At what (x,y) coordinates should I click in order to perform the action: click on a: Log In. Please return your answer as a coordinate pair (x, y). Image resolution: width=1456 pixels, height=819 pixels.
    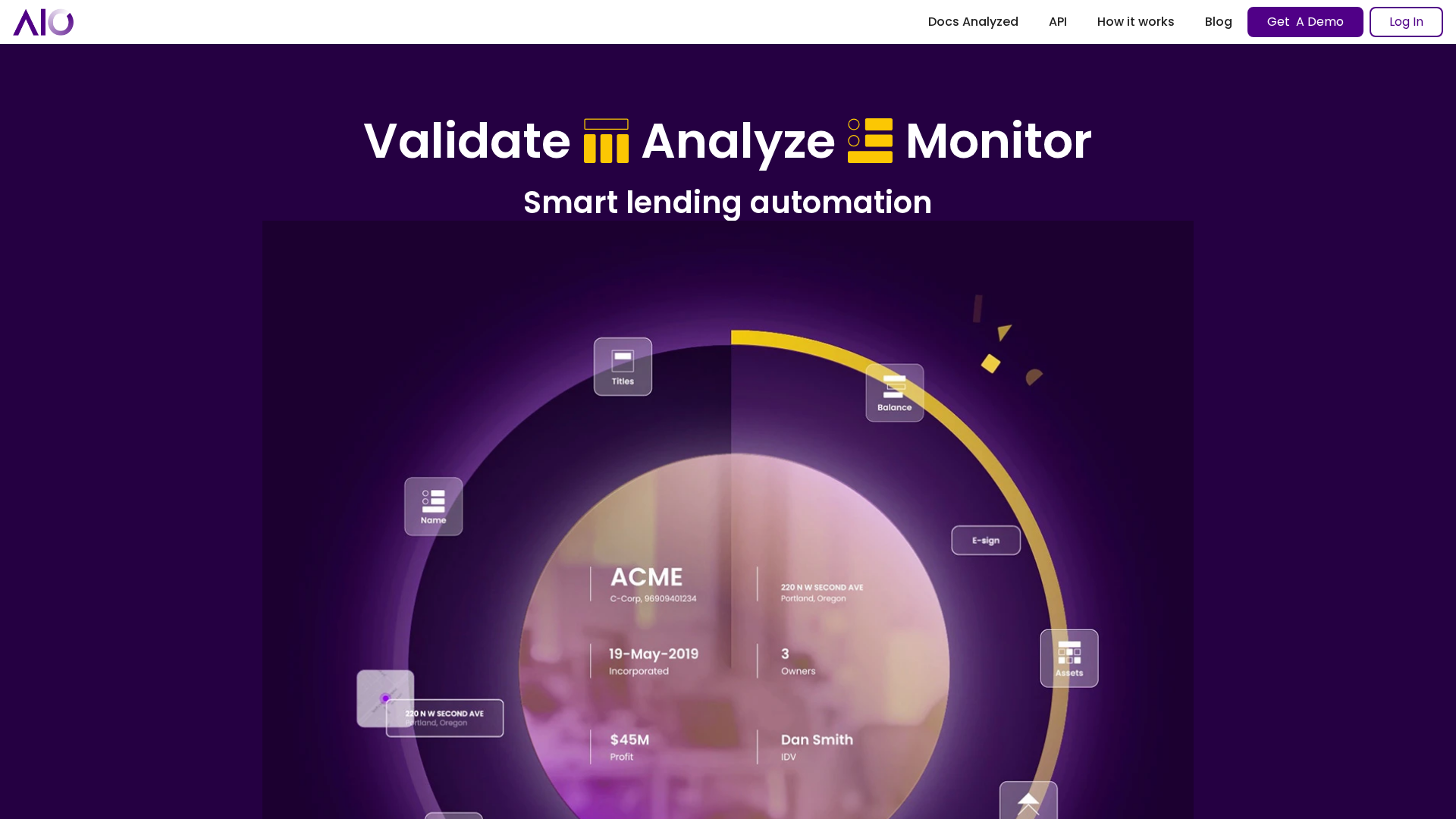
    Looking at the image, I should click on (1406, 22).